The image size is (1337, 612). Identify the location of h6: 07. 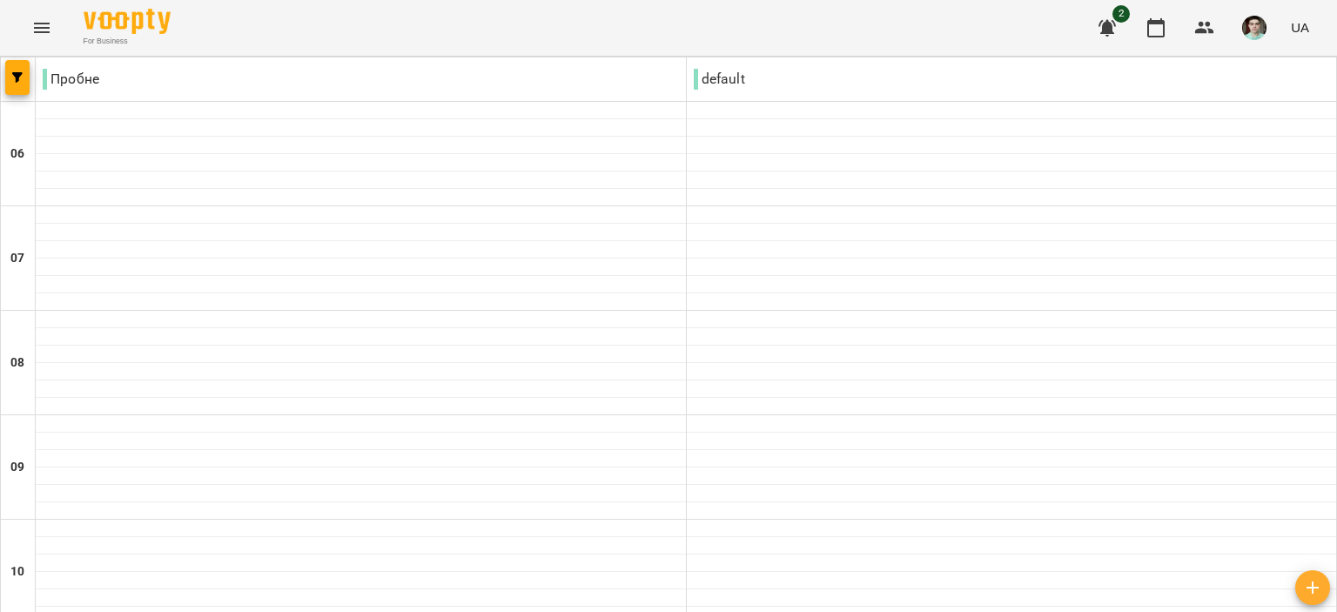
(17, 259).